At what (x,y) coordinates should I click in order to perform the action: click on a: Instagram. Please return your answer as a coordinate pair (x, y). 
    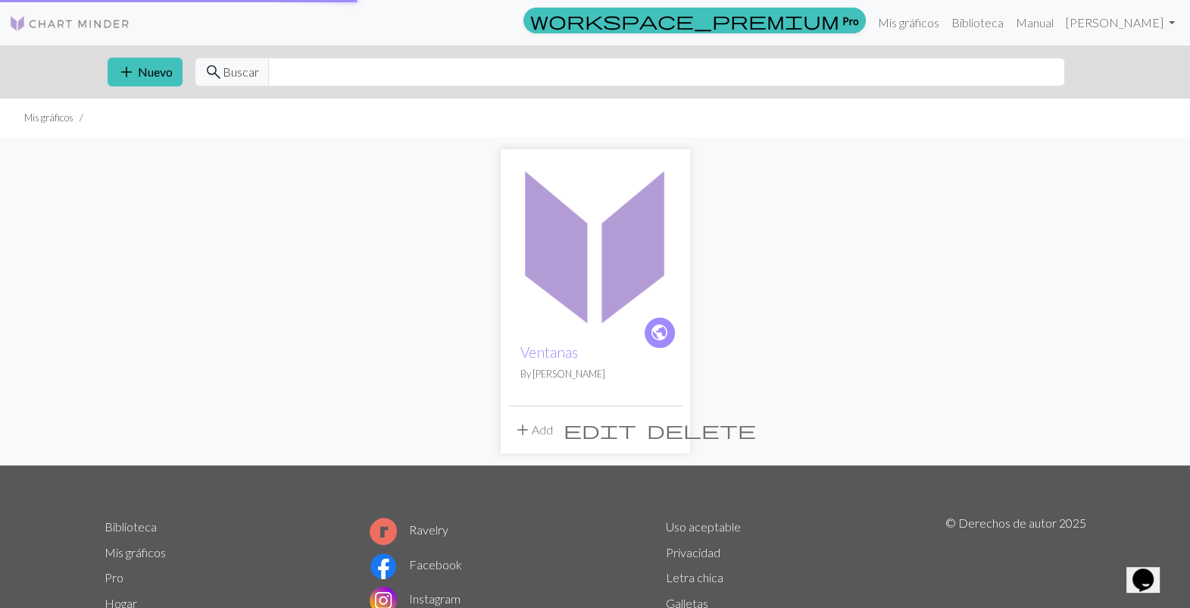
    Looking at the image, I should click on (415, 598).